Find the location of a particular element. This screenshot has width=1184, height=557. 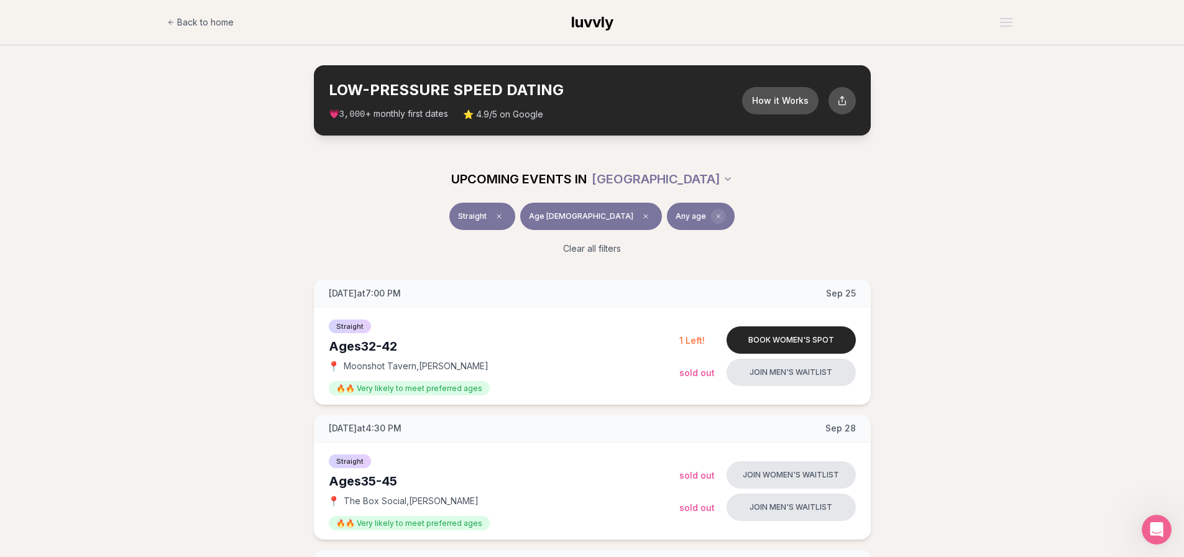

span: Back to home is located at coordinates (205, 22).